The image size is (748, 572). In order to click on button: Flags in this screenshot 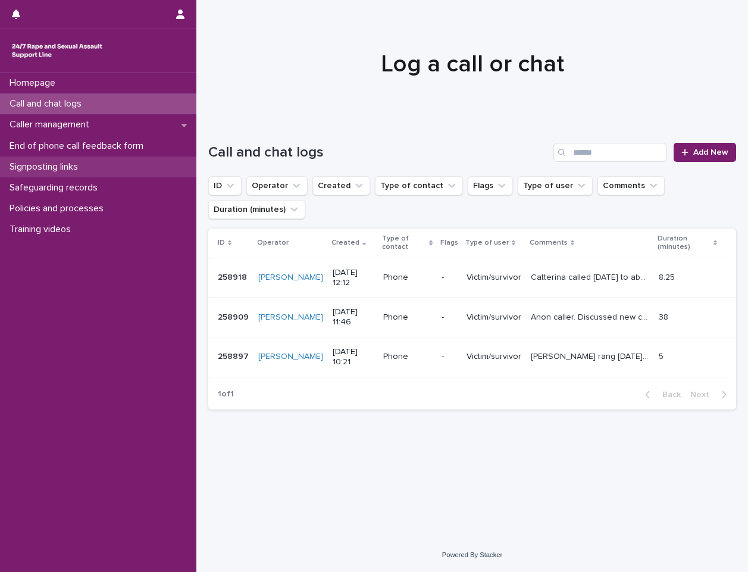, I will do `click(491, 186)`.